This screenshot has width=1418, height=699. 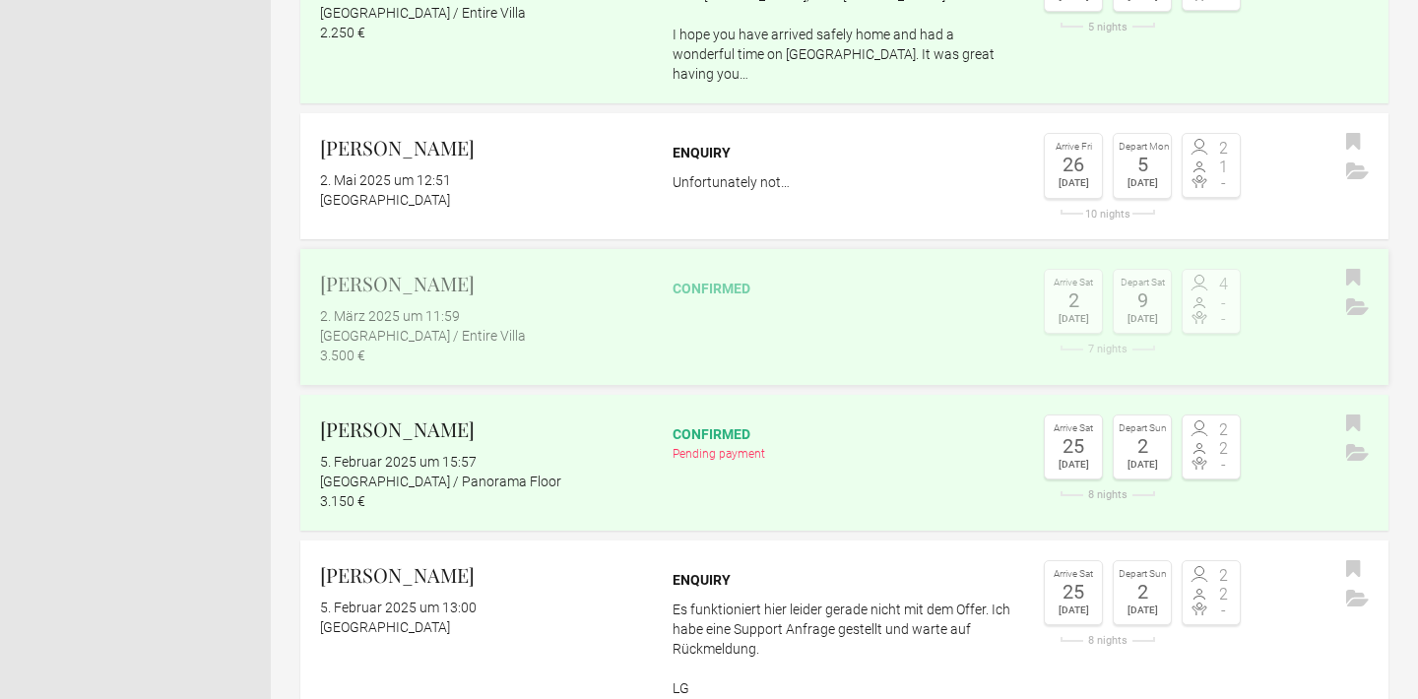 What do you see at coordinates (845, 454) in the screenshot?
I see `div: Pending payment` at bounding box center [845, 454].